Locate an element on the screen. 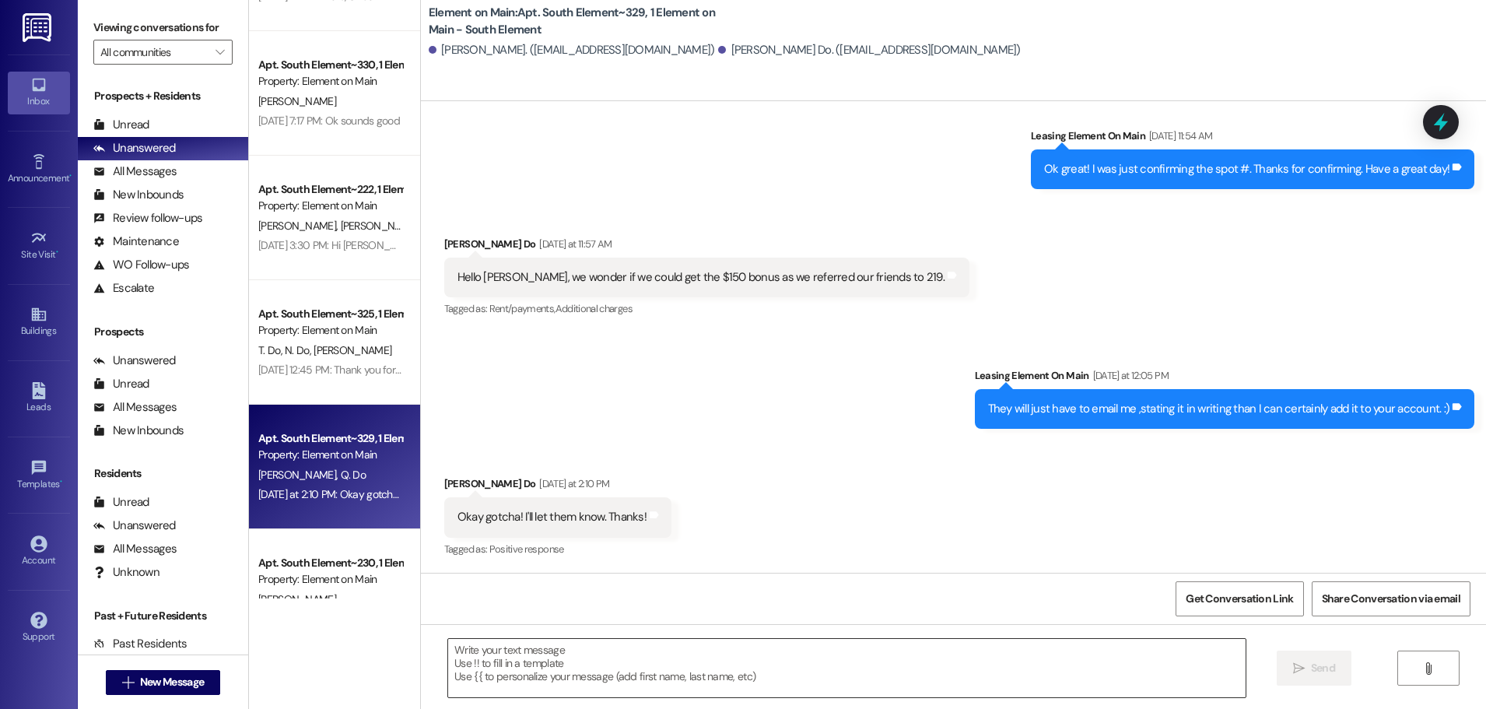  button: Get Conversation Link is located at coordinates (1239, 598).